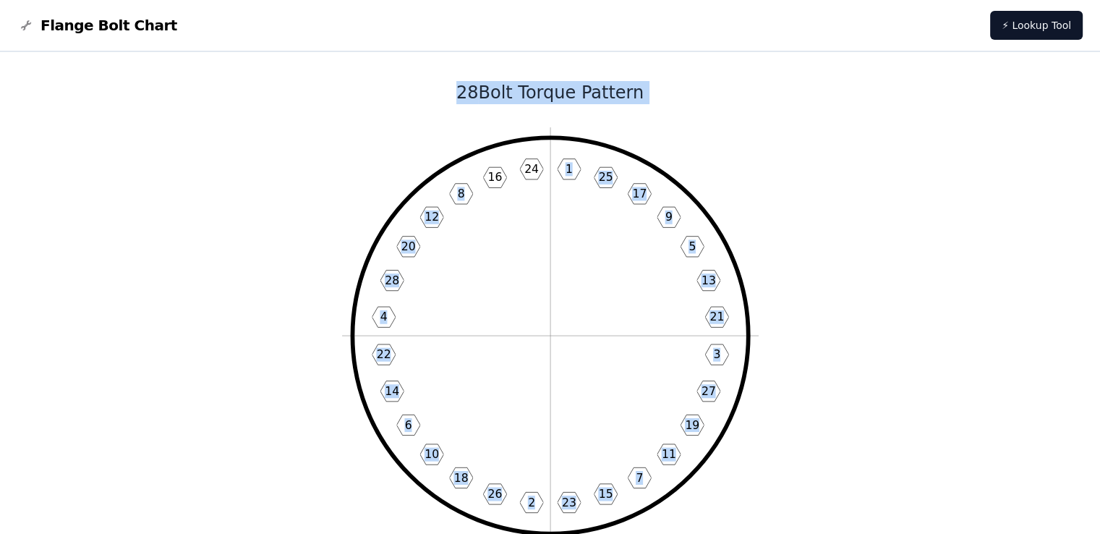 The height and width of the screenshot is (534, 1100). I want to click on text: 6, so click(408, 424).